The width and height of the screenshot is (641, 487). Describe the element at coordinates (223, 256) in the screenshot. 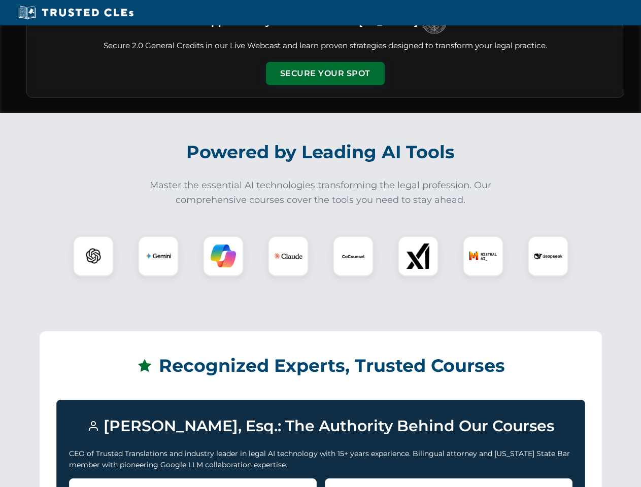

I see `div: Copilot` at that location.